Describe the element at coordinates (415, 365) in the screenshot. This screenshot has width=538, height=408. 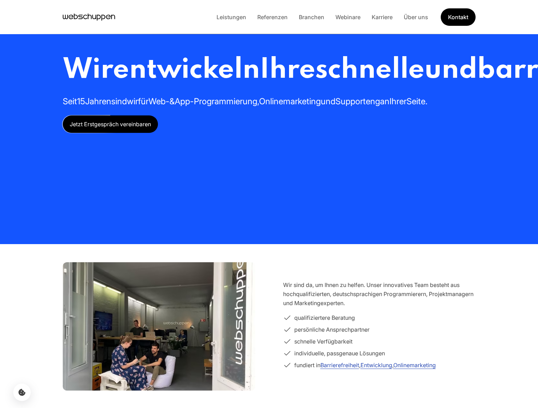
I see `a: Onlinemarketing` at that location.